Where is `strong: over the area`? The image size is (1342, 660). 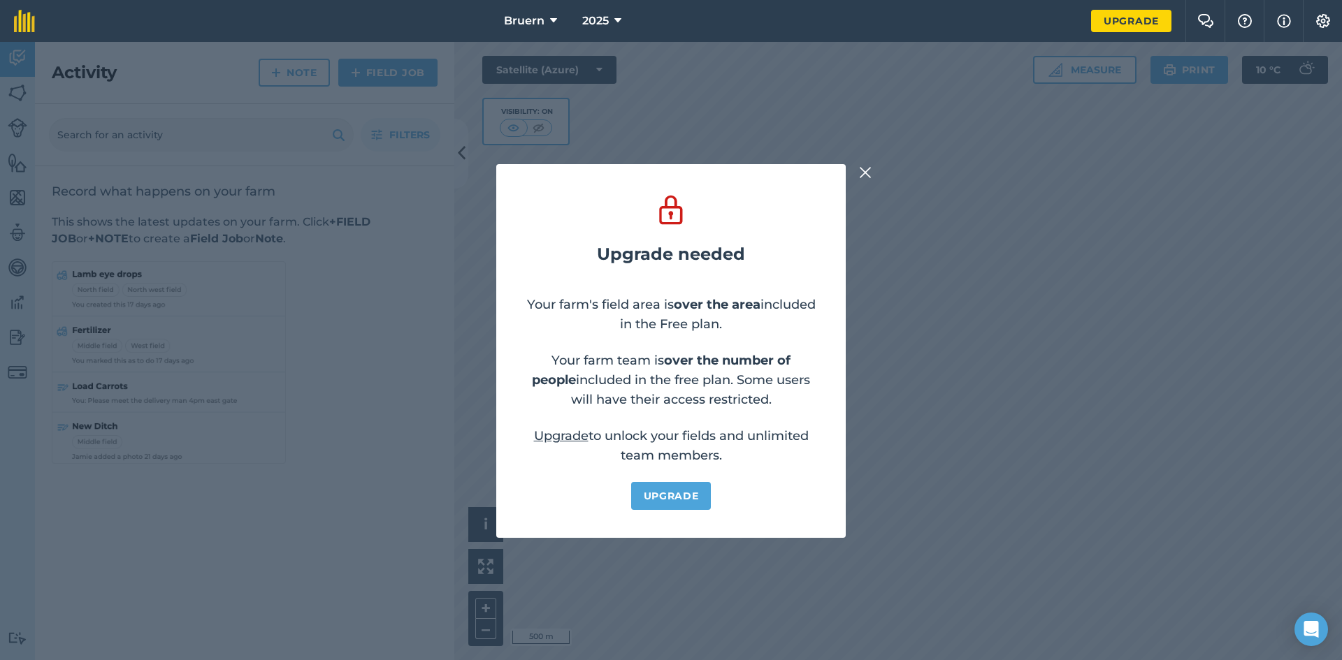 strong: over the area is located at coordinates (717, 305).